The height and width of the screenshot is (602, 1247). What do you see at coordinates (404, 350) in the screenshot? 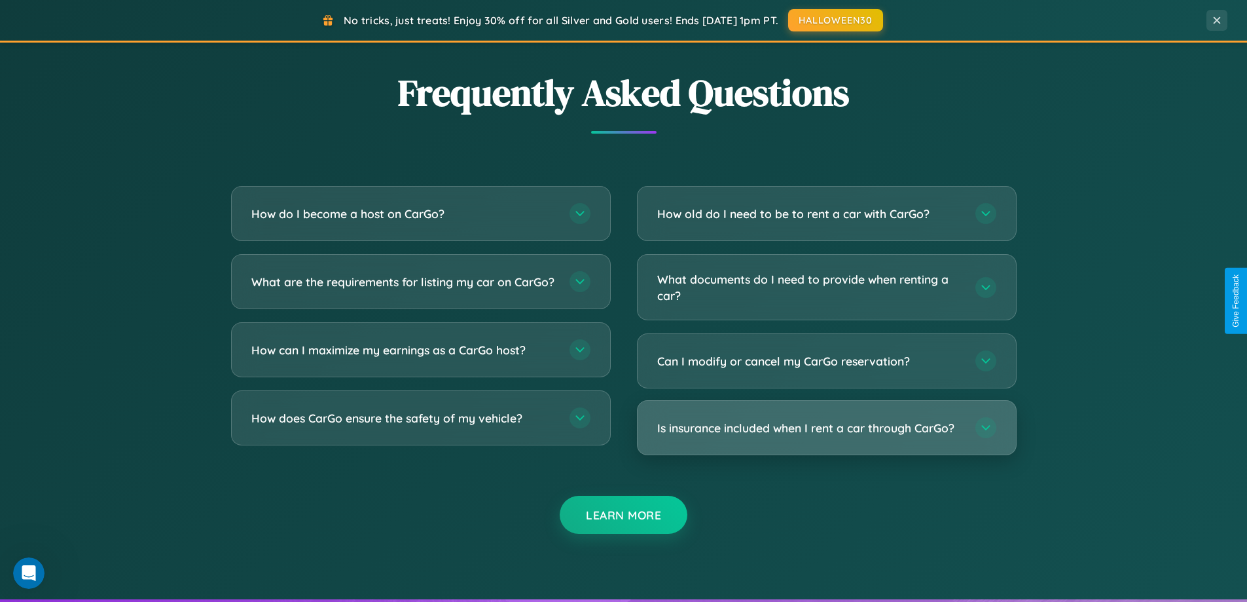
I see `h3: How can I maximize my earnings as a CarGo host?` at bounding box center [404, 350].